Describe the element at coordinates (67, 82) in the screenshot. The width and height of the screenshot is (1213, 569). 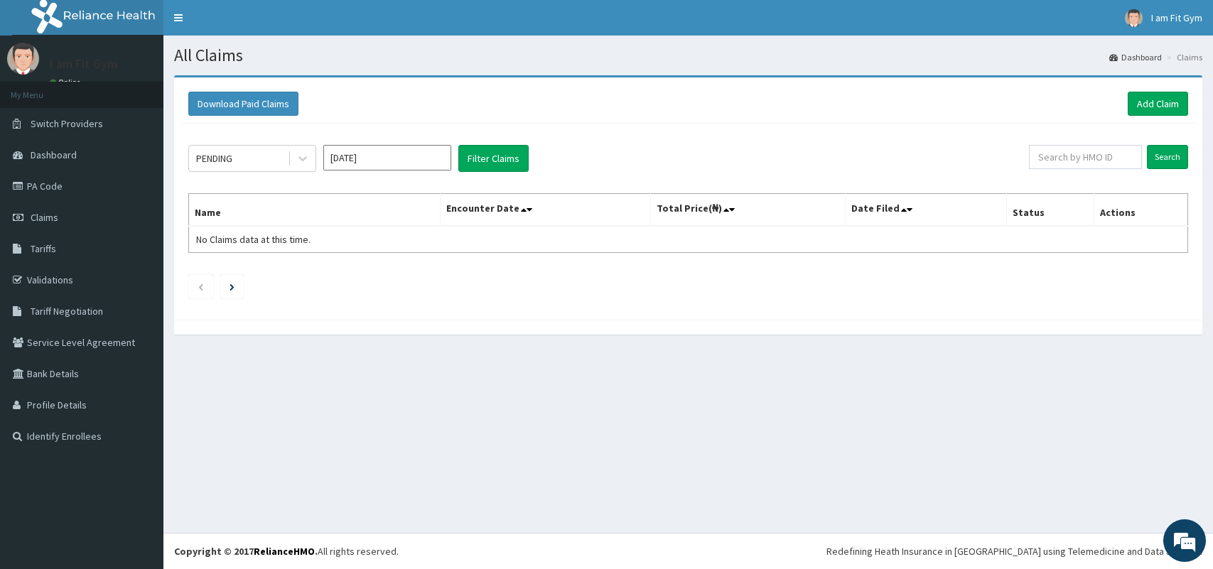
I see `a: Online` at that location.